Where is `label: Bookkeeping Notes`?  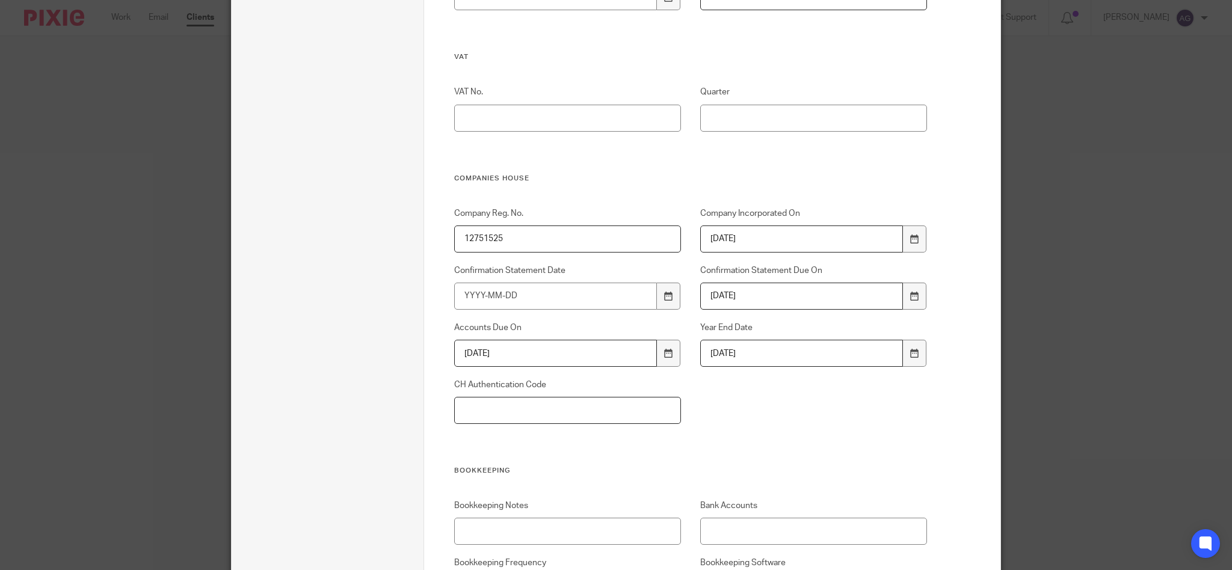
label: Bookkeeping Notes is located at coordinates (568, 506).